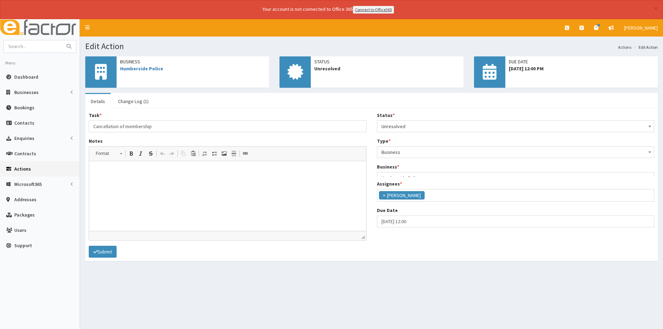  What do you see at coordinates (141, 153) in the screenshot?
I see `a: Italic (Ctrl+I)` at bounding box center [141, 153].